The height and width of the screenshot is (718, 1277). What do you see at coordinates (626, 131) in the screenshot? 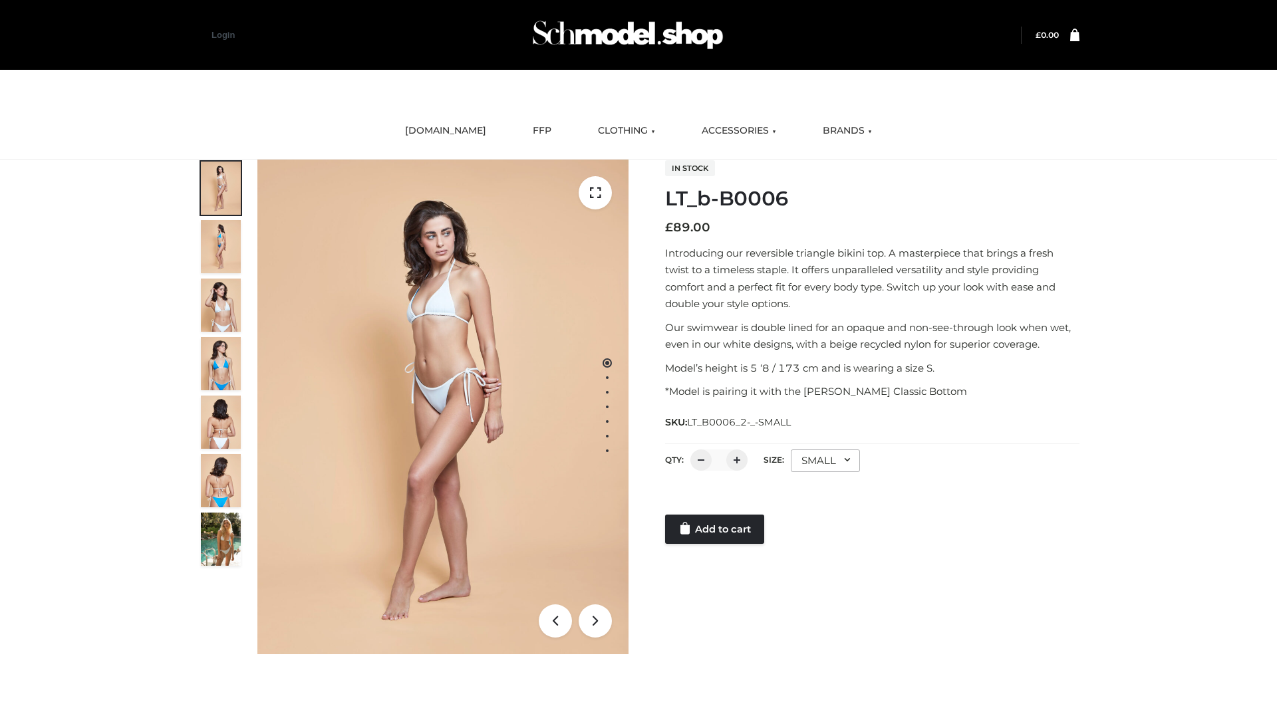
I see `a: CLOTHING` at bounding box center [626, 131].